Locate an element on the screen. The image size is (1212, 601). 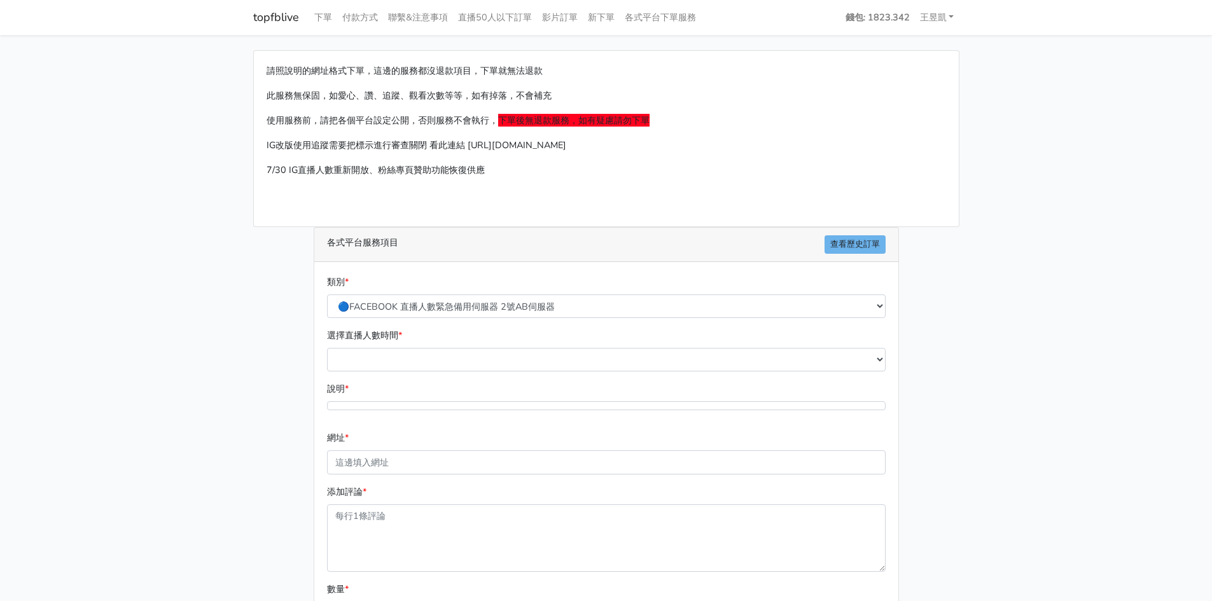
a: 聯繫&注意事項 is located at coordinates (418, 17).